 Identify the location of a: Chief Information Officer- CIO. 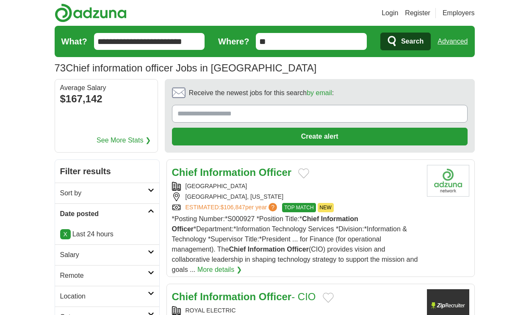
(244, 297).